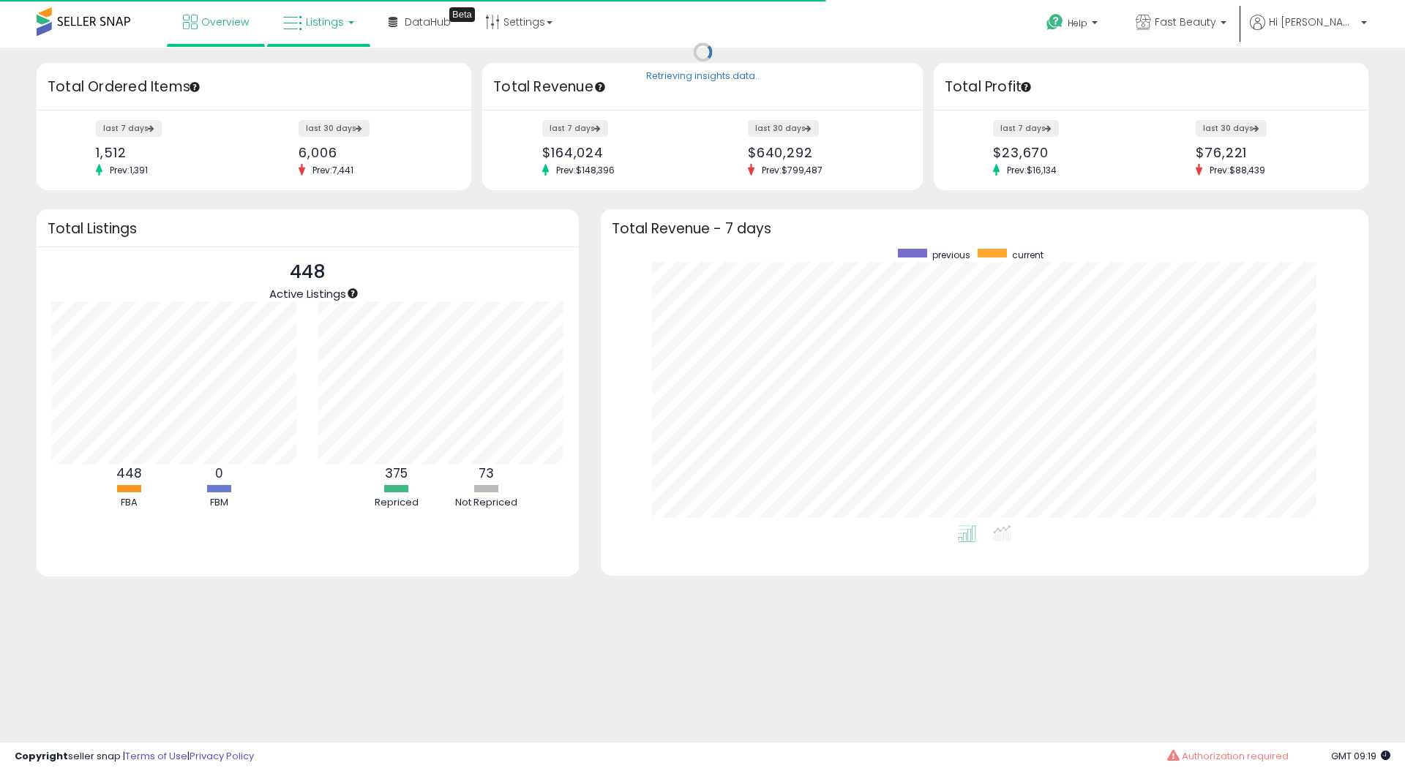 This screenshot has width=1405, height=771. Describe the element at coordinates (254, 87) in the screenshot. I see `h3: Total Ordered Items` at that location.